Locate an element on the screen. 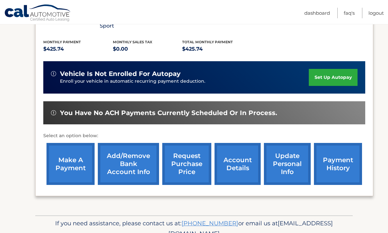 Image resolution: width=388 pixels, height=233 pixels. span: Total Monthly Payment is located at coordinates (207, 42).